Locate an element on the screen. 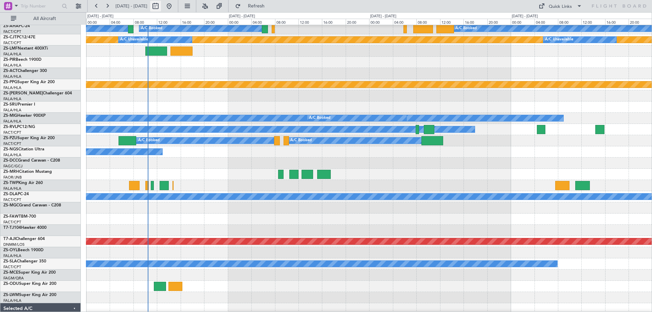 The height and width of the screenshot is (312, 652). span: ZS-CJT is located at coordinates (10, 37).